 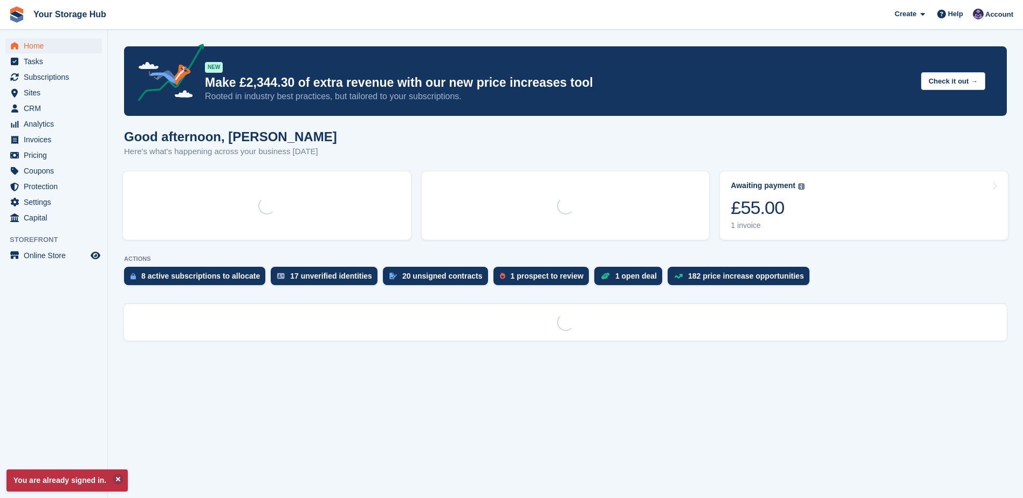 What do you see at coordinates (56, 218) in the screenshot?
I see `span: Capital` at bounding box center [56, 218].